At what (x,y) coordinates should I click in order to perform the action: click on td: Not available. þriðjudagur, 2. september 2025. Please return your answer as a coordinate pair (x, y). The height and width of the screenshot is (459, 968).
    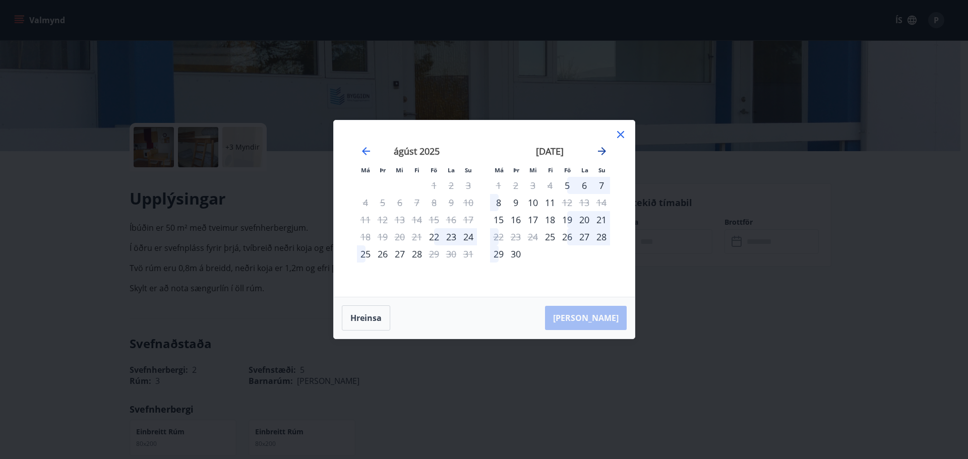
    Looking at the image, I should click on (516, 186).